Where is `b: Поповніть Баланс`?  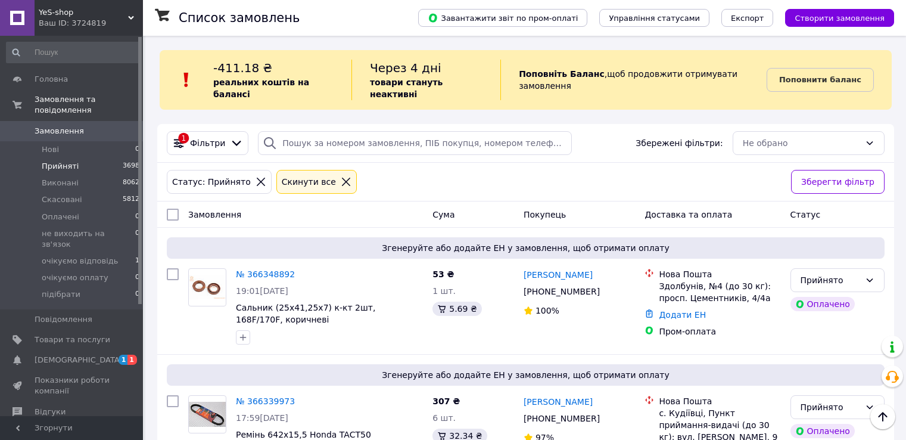
b: Поповніть Баланс is located at coordinates (562, 74).